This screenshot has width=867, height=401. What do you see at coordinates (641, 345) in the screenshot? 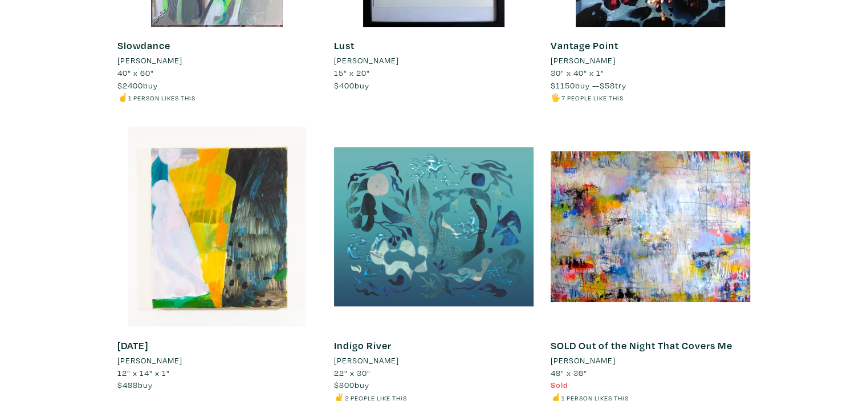
I see `a: SOLD Out of the Night That Covers Me` at bounding box center [641, 345].